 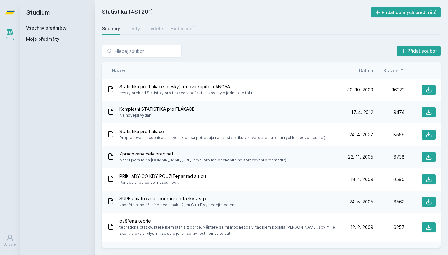 I want to click on span: 24. 4. 2007, so click(x=361, y=135).